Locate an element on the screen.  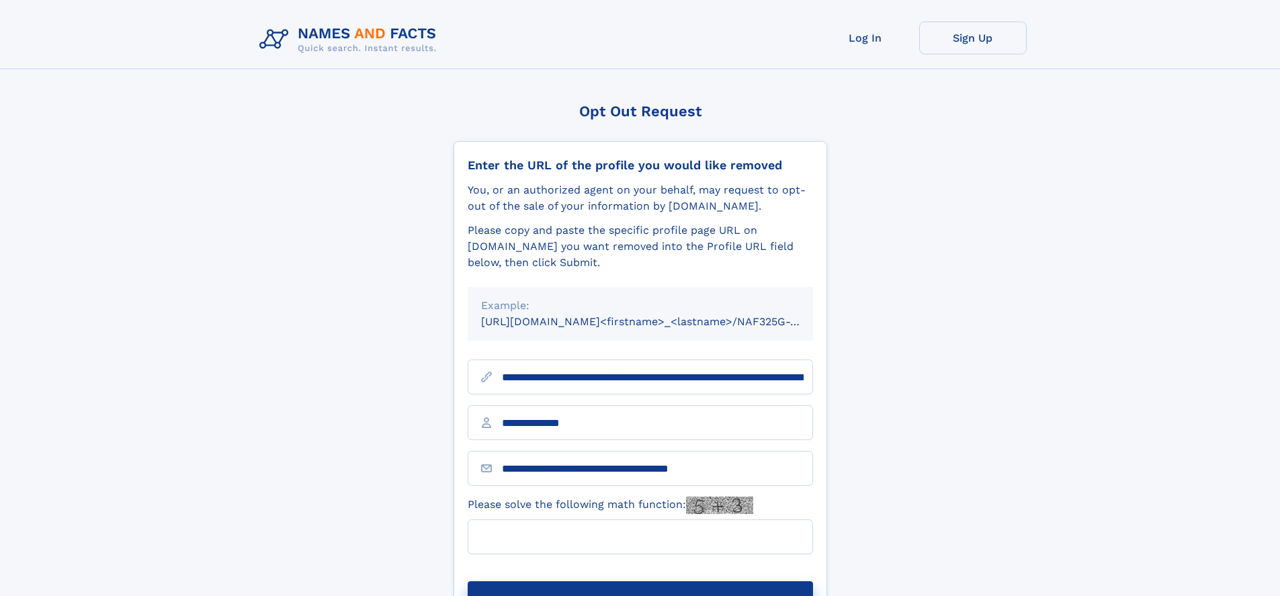
a: Sign Up is located at coordinates (973, 38).